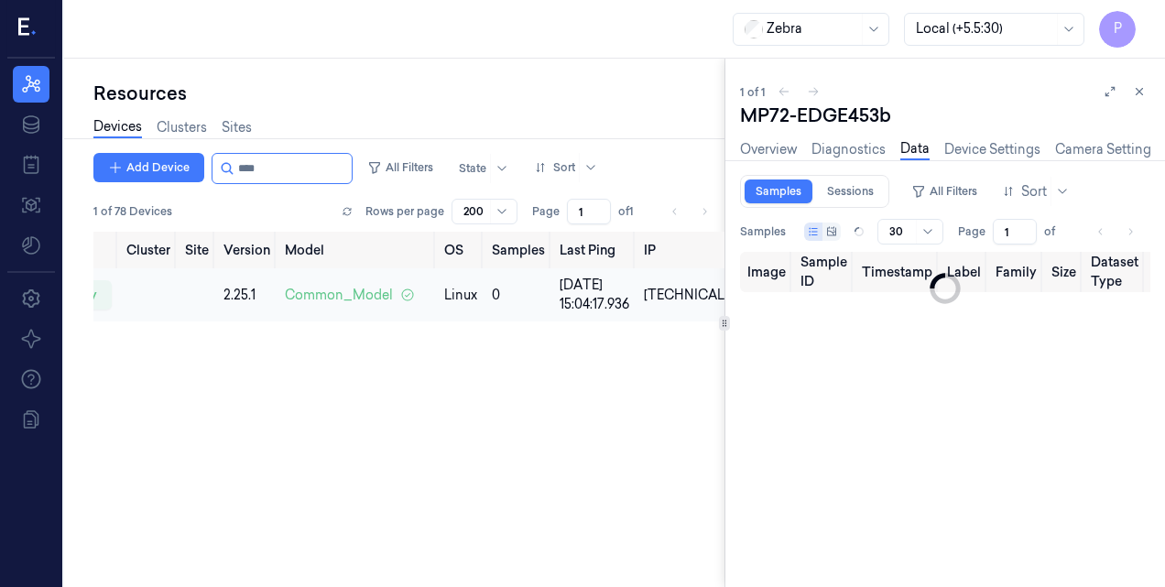 The width and height of the screenshot is (1165, 587). What do you see at coordinates (763, 232) in the screenshot?
I see `span: Samples` at bounding box center [763, 232].